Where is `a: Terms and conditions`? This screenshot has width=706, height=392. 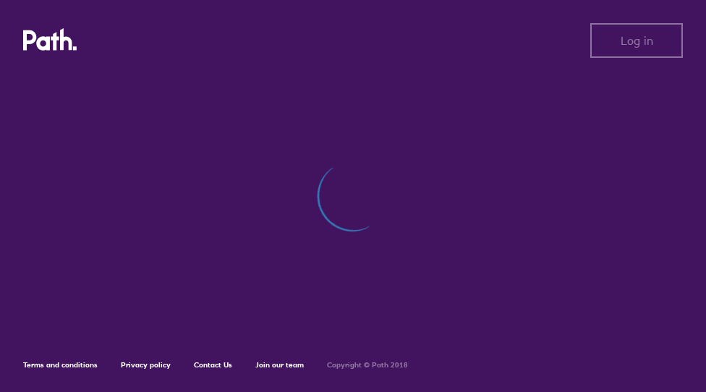
a: Terms and conditions is located at coordinates (60, 365).